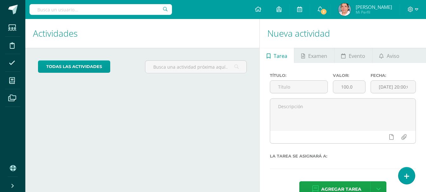 The width and height of the screenshot is (426, 192). Describe the element at coordinates (357, 56) in the screenshot. I see `span: Evento` at that location.